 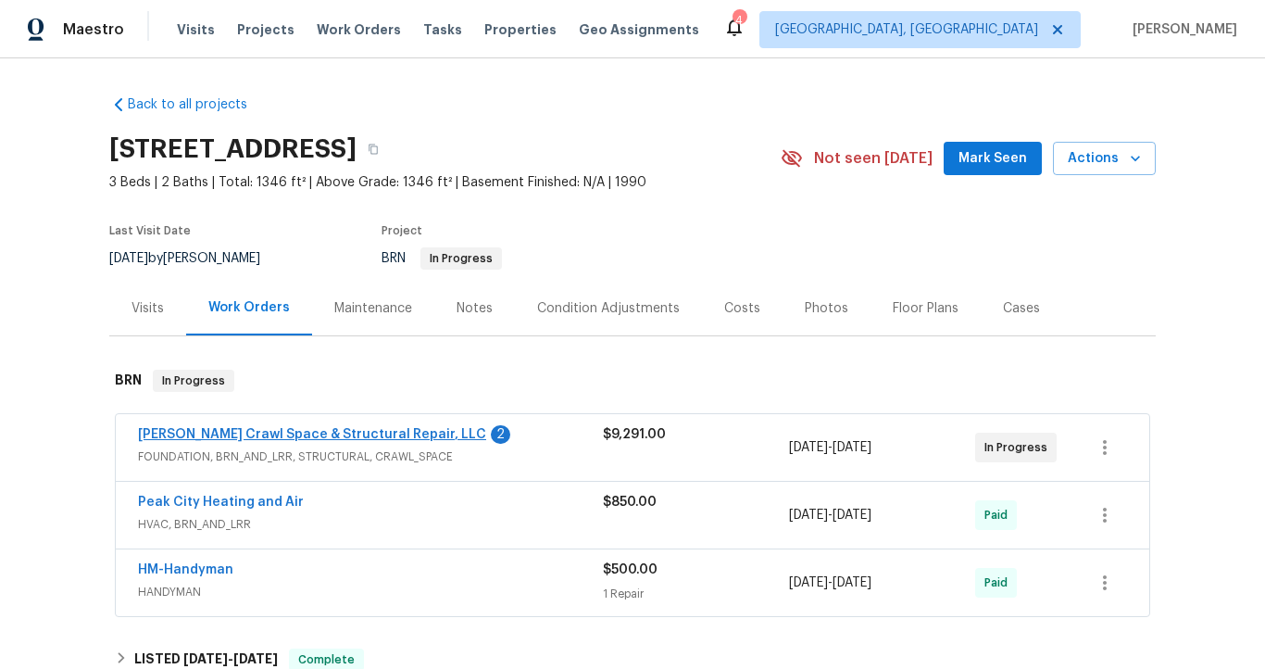 What do you see at coordinates (94, 30) in the screenshot?
I see `span: Maestro` at bounding box center [94, 30].